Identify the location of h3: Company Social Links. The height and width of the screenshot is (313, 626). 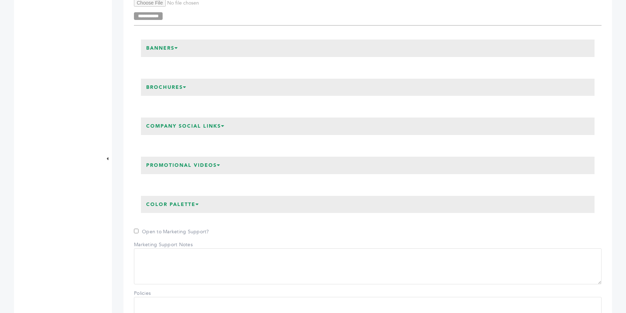
(185, 126).